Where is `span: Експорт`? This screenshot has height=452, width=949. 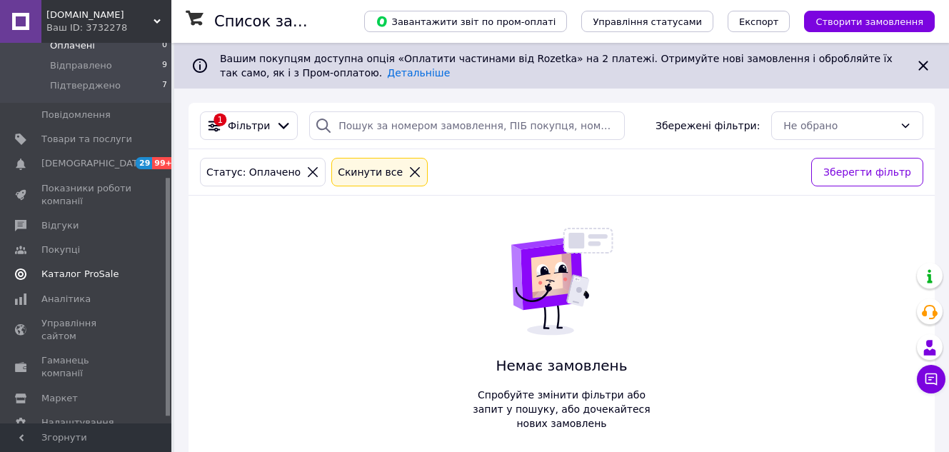 span: Експорт is located at coordinates (759, 21).